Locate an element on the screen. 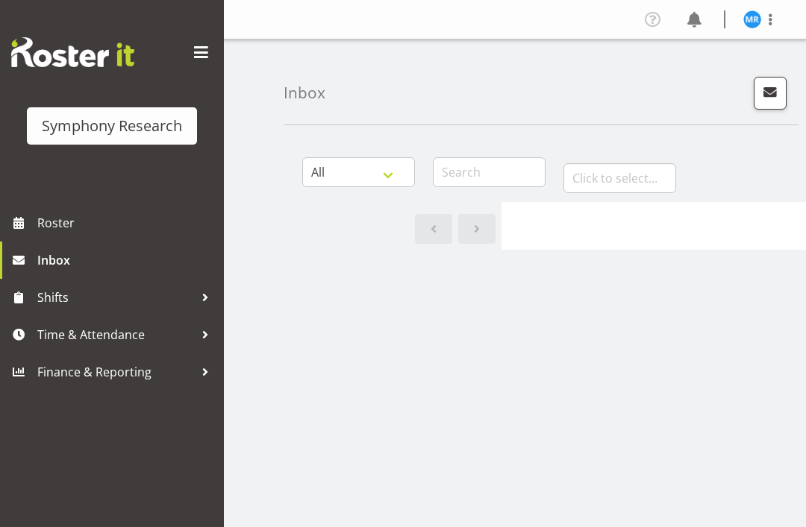 This screenshot has height=527, width=806. h4: Inbox is located at coordinates (304, 93).